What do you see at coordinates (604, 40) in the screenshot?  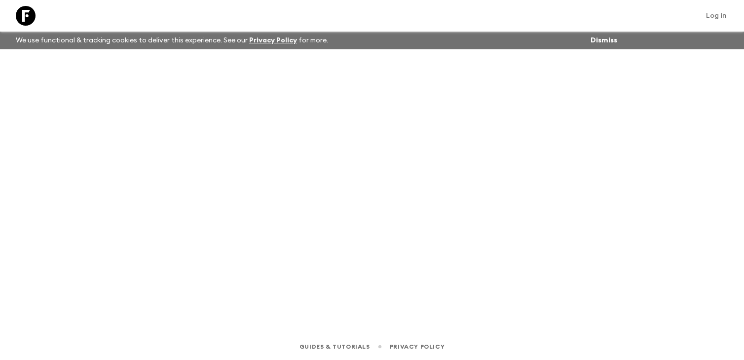 I see `button: Dismiss` at bounding box center [604, 40].